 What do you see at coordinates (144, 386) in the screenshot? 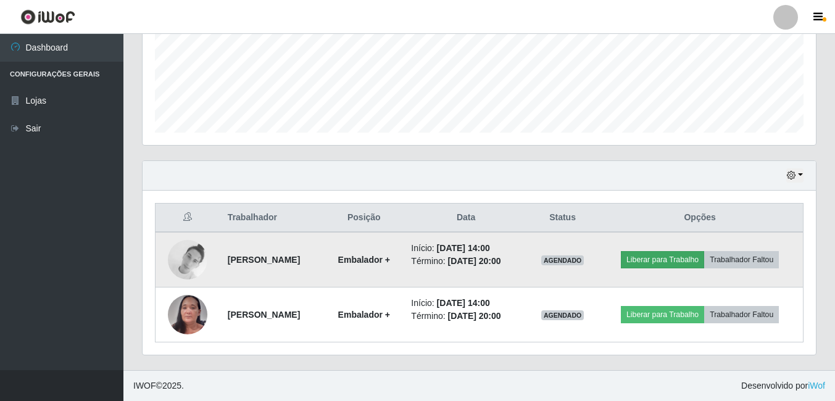
I see `span: IWOF` at bounding box center [144, 386].